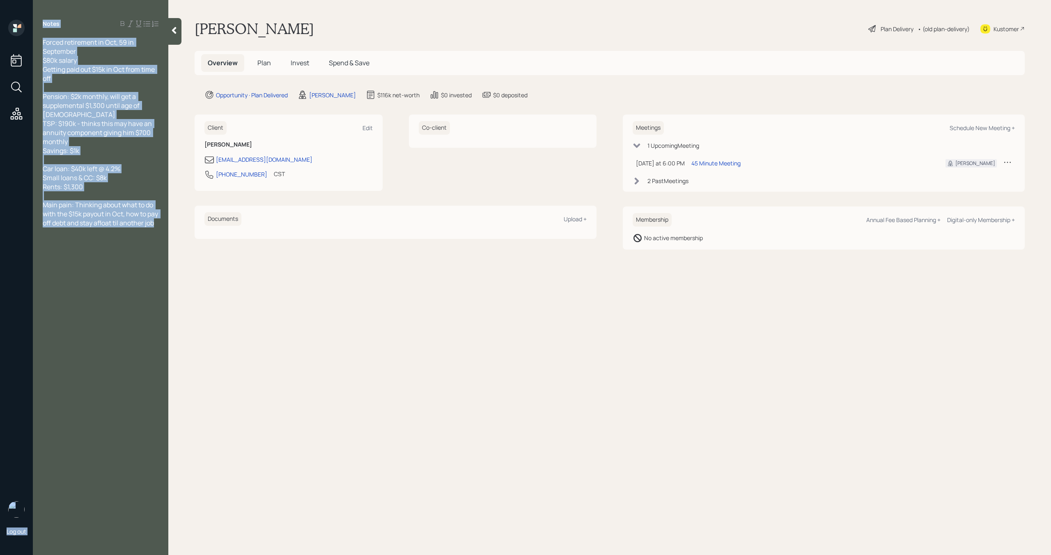  What do you see at coordinates (101, 214) in the screenshot?
I see `span: Main pain: Thinking about what to do with the $15k payout in Oct, how to pay off debt and stay af...` at bounding box center [101, 214].